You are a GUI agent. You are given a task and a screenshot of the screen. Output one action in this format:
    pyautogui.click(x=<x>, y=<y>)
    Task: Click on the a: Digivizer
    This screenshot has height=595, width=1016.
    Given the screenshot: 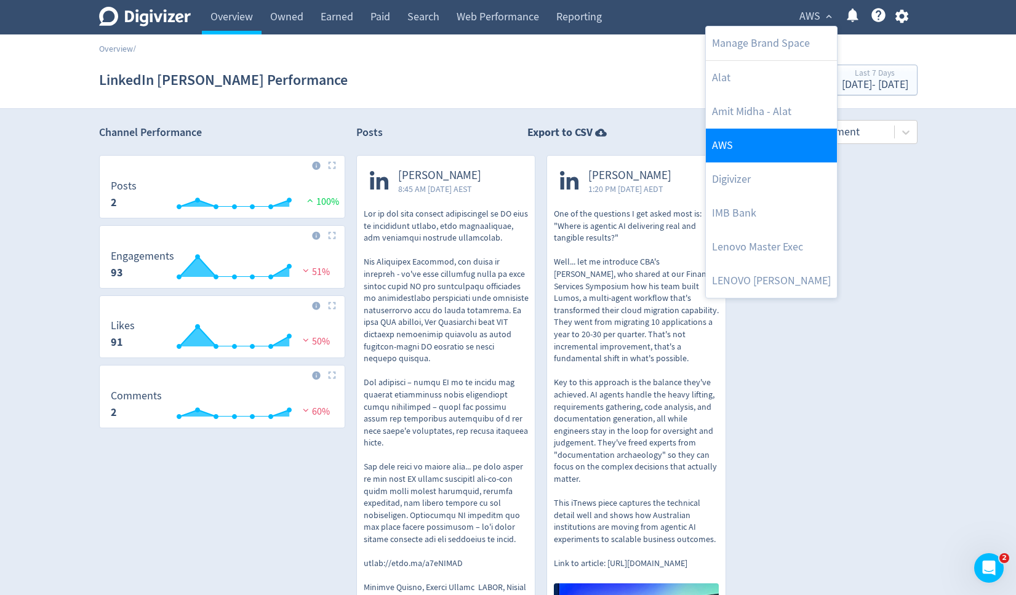 What is the action you would take?
    pyautogui.click(x=771, y=179)
    